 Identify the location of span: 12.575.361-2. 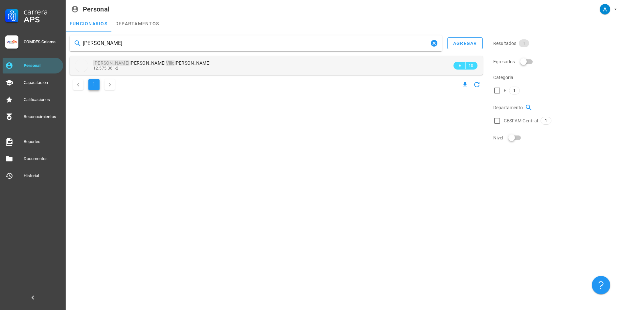
(106, 68).